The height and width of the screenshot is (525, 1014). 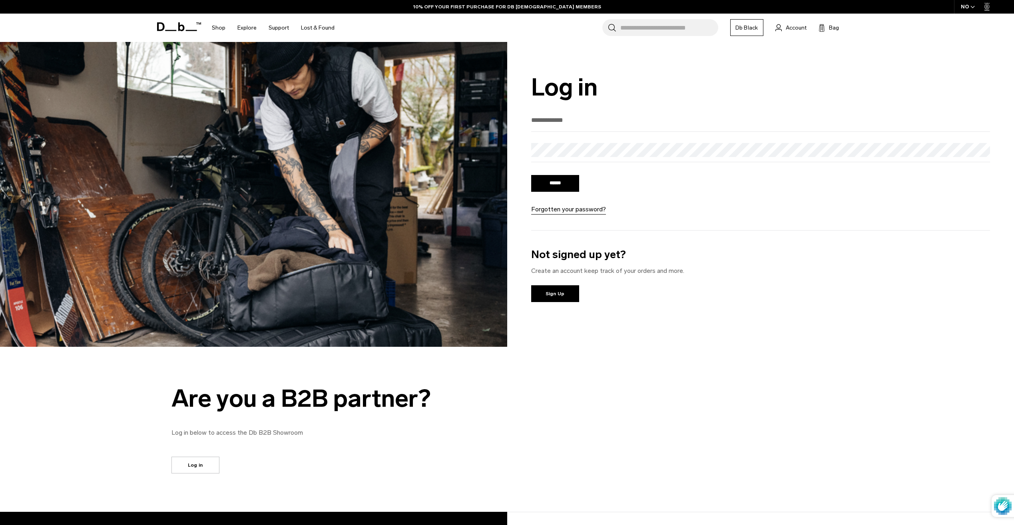 What do you see at coordinates (829, 28) in the screenshot?
I see `button: Bag` at bounding box center [829, 28].